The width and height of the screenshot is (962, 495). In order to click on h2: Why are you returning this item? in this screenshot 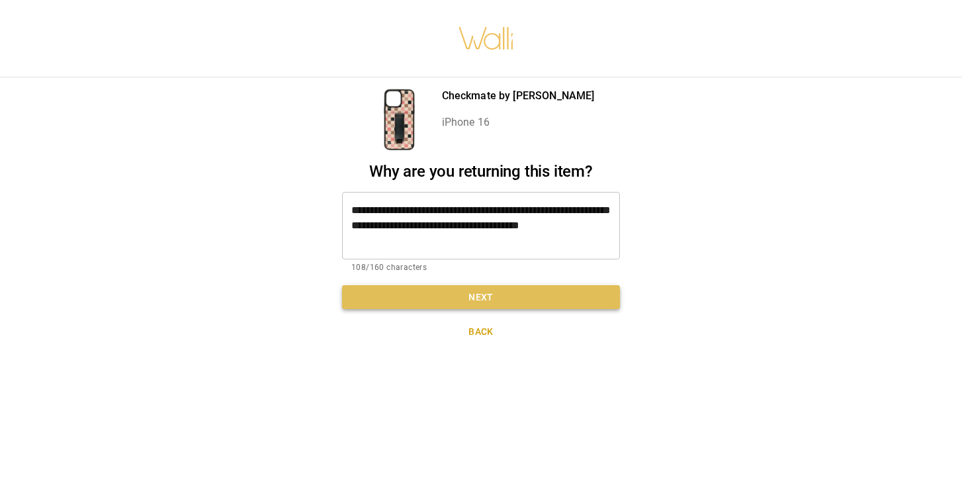, I will do `click(481, 171)`.